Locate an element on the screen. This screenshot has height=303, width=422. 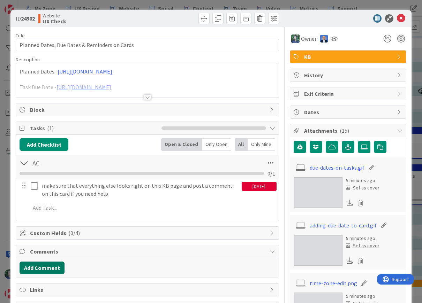
a: time-zone-edit.png is located at coordinates (333, 283).